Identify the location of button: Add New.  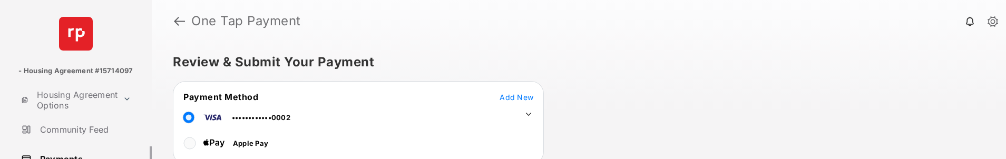
(517, 97).